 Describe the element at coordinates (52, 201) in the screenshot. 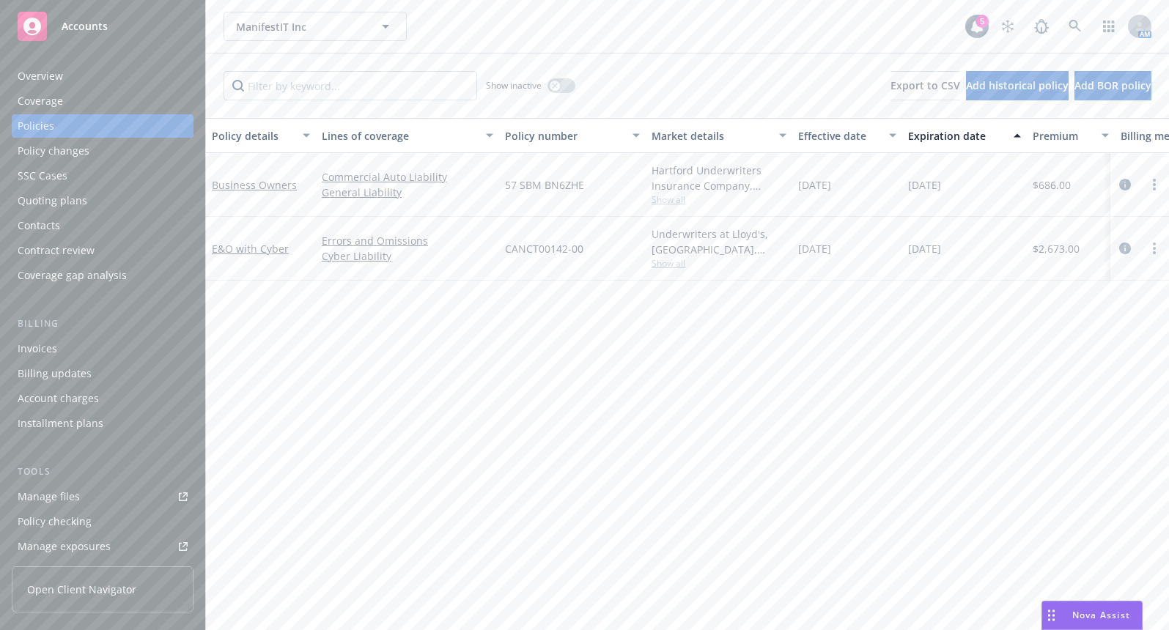

I see `div: Quoting plans` at that location.